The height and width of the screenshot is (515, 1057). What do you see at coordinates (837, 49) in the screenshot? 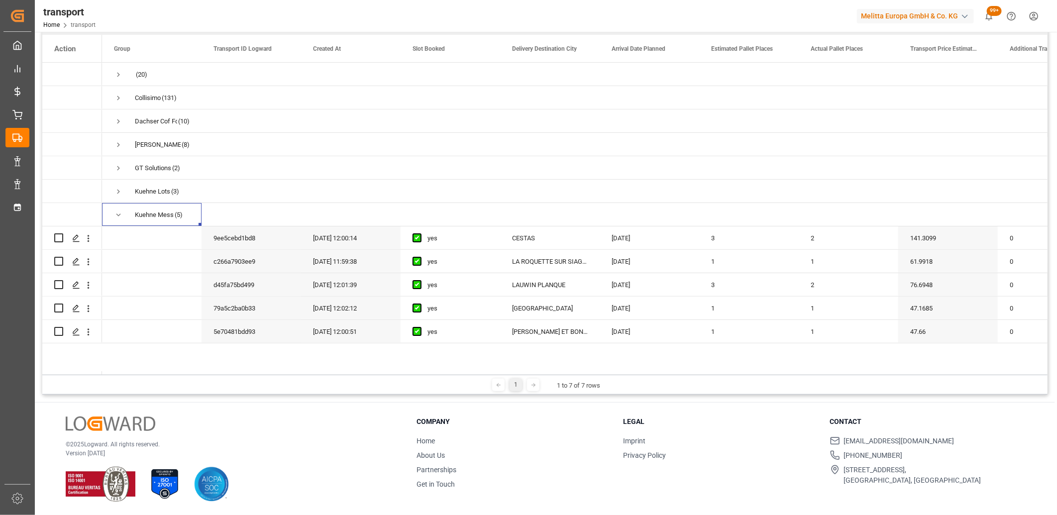
I see `span: Actual Pallet Places` at bounding box center [837, 49].